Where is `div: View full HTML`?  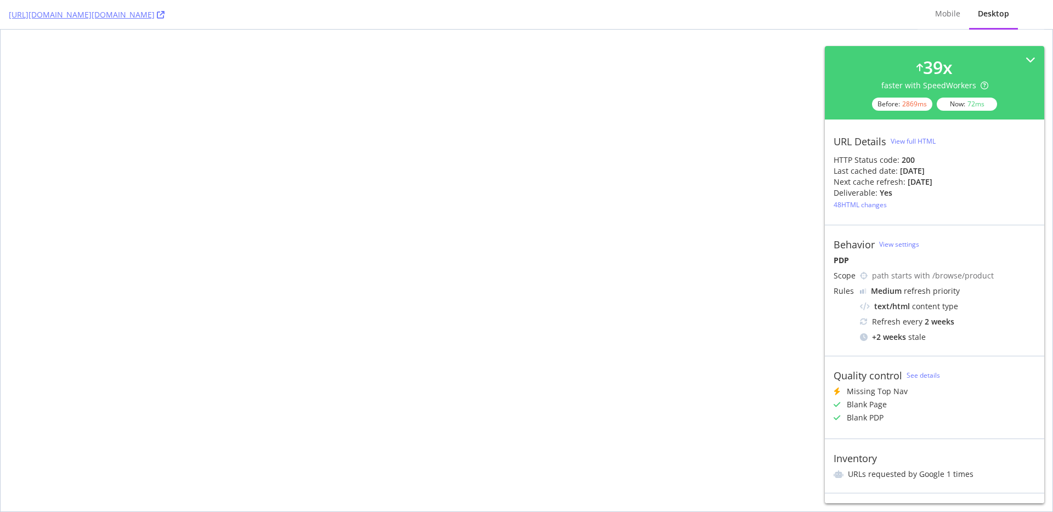
div: View full HTML is located at coordinates (914, 141).